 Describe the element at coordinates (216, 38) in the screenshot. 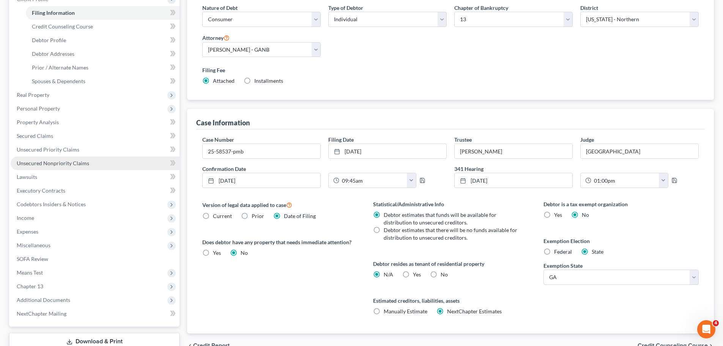

I see `label: Attorney` at that location.